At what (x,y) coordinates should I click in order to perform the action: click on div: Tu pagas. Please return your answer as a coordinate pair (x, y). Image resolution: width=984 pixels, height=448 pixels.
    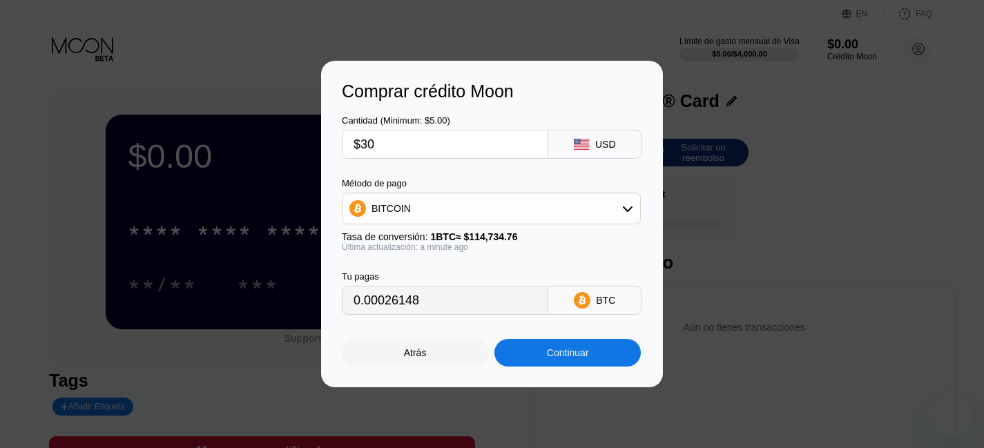
    Looking at the image, I should click on (445, 276).